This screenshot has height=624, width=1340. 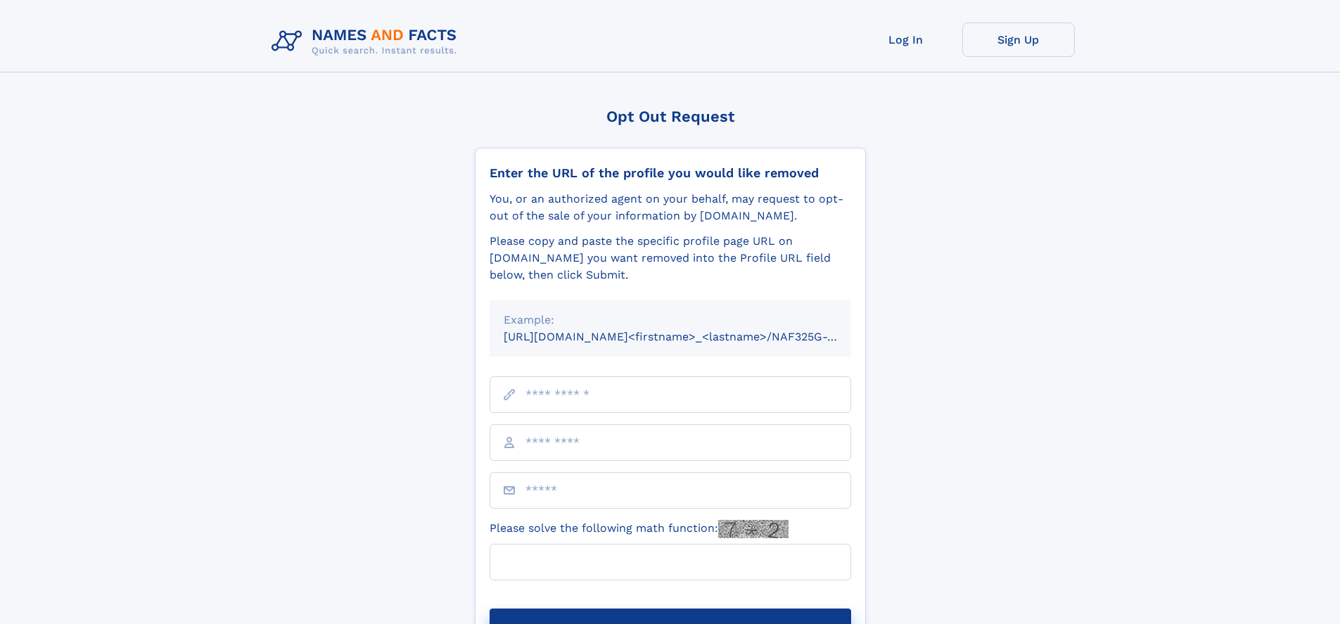 I want to click on div: Example:, so click(x=670, y=320).